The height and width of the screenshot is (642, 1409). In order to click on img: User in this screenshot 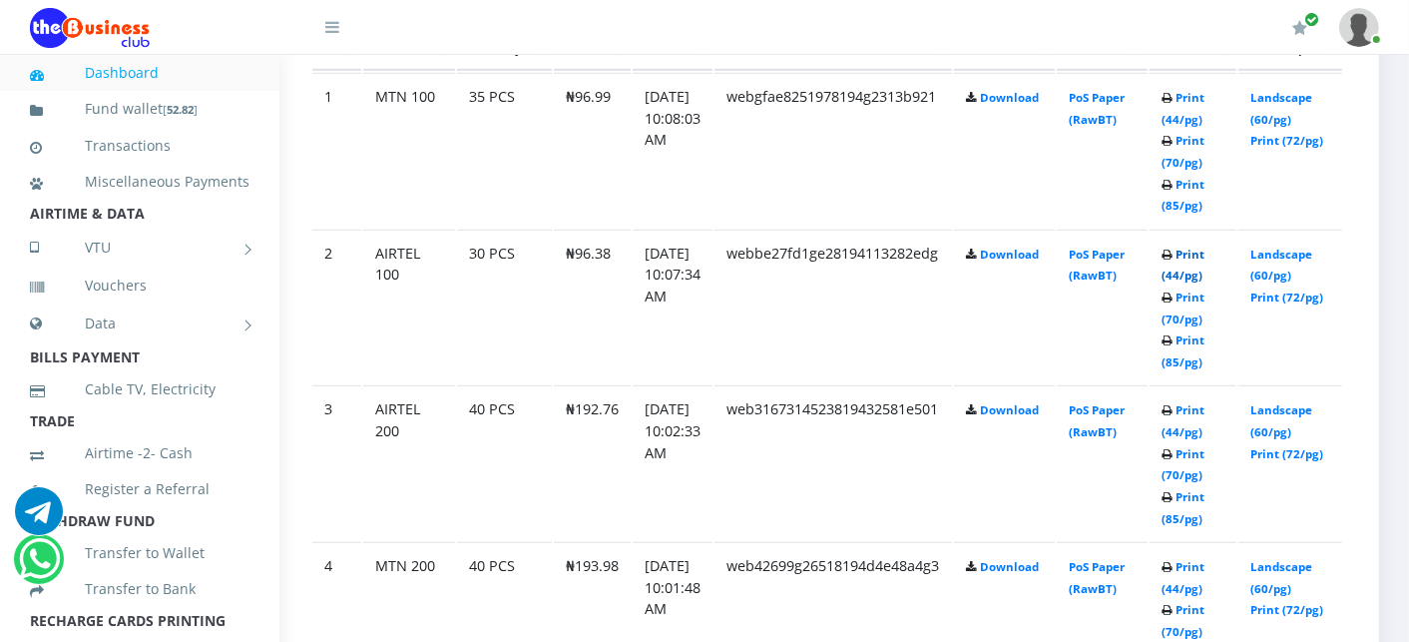, I will do `click(1359, 27)`.